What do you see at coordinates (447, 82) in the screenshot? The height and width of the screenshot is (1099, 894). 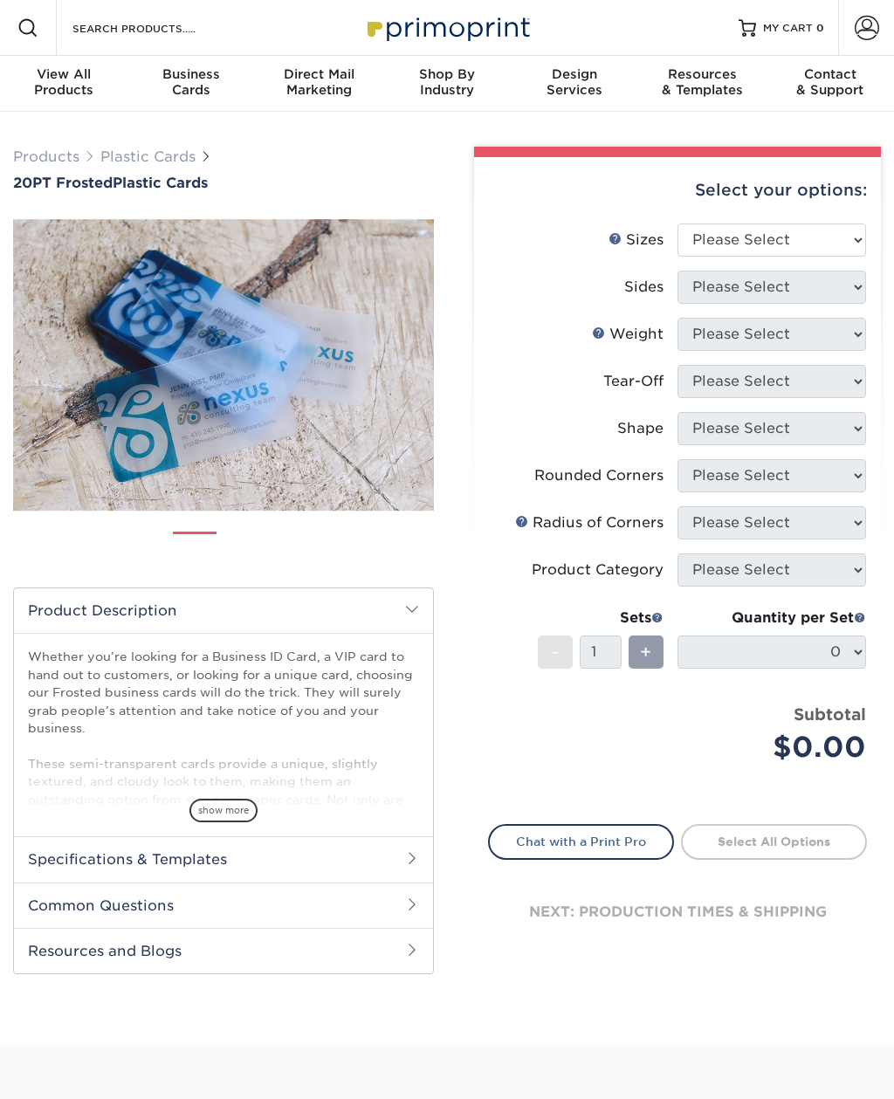 I see `div: Industry` at bounding box center [447, 82].